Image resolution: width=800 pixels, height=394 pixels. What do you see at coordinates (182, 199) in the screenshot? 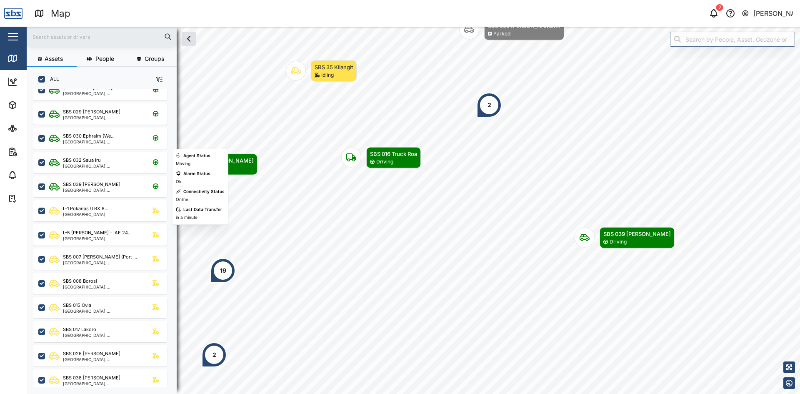
I see `div: Online` at bounding box center [182, 199].